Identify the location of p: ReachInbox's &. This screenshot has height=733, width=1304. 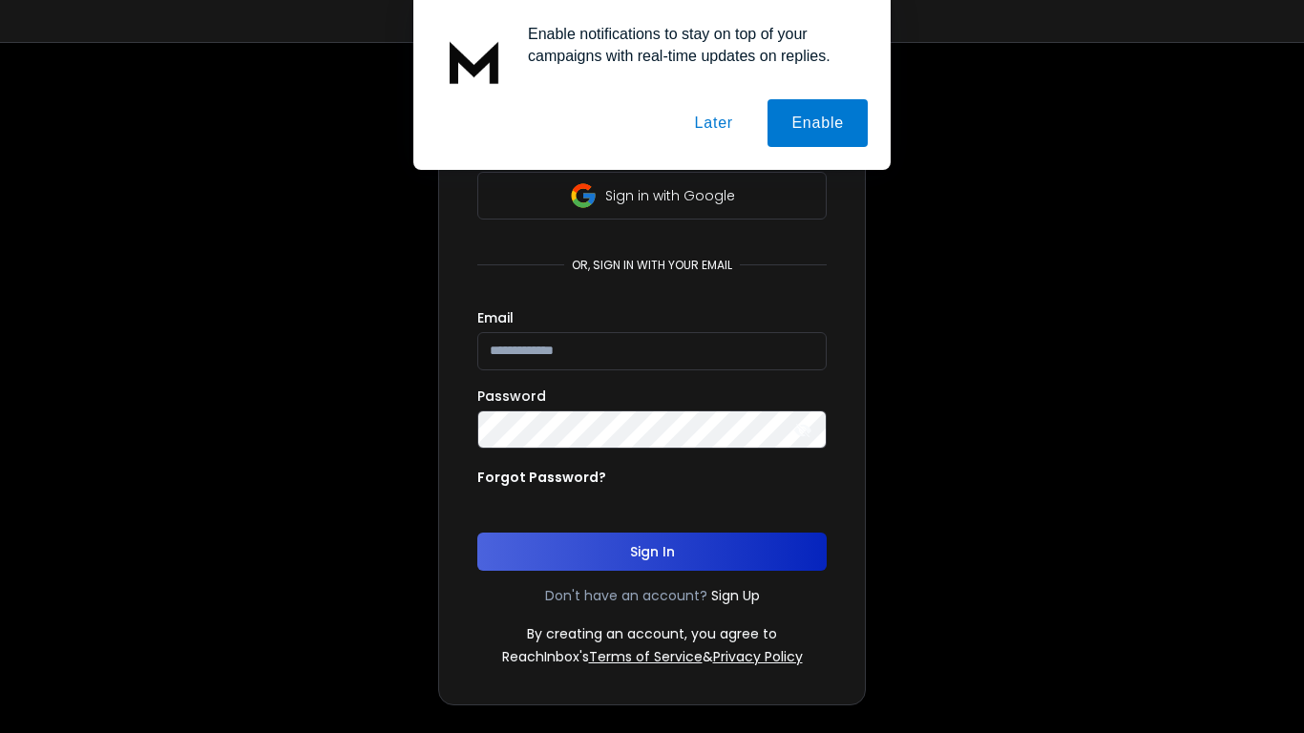
(652, 657).